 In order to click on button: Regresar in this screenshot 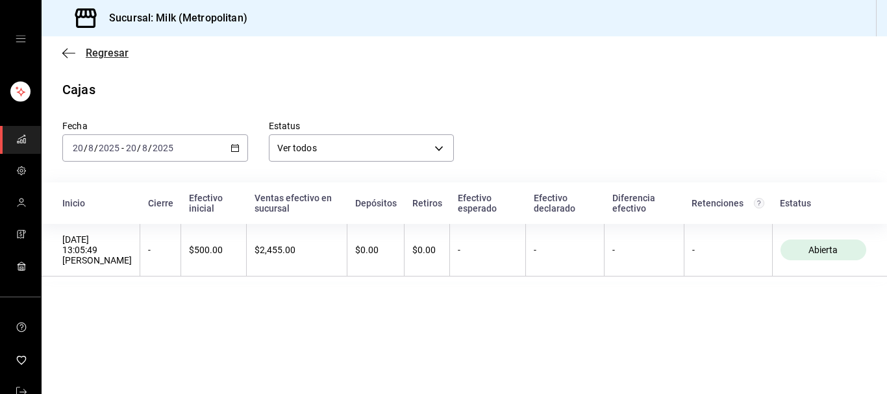, I will do `click(96, 53)`.